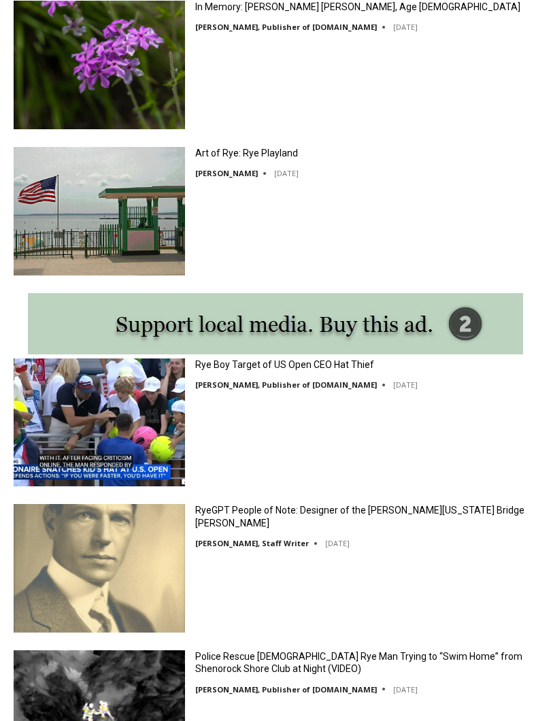 The height and width of the screenshot is (721, 551). What do you see at coordinates (99, 568) in the screenshot?
I see `img: RyeGPT People of Note: Designer of the George Washington Bridge Othmar Ammann` at bounding box center [99, 568].